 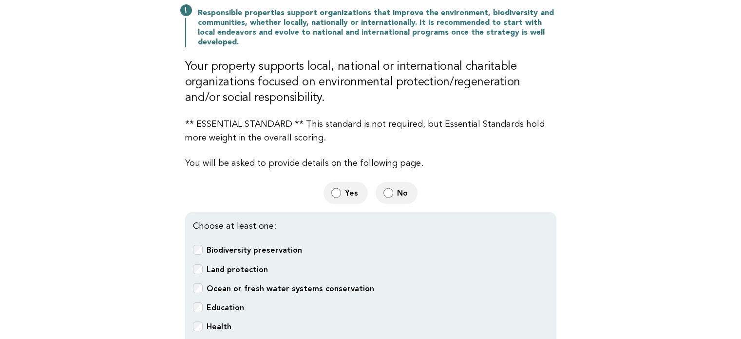 What do you see at coordinates (225, 307) in the screenshot?
I see `b: Education` at bounding box center [225, 307].